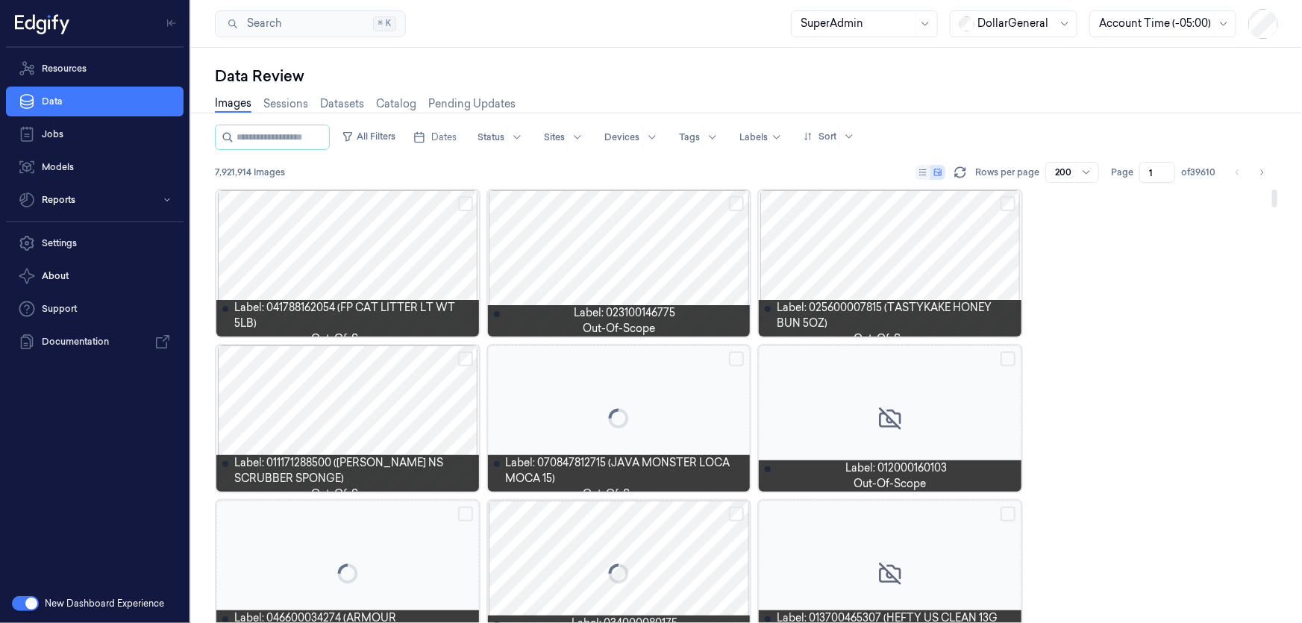 This screenshot has width=1302, height=623. What do you see at coordinates (95, 134) in the screenshot?
I see `a: Jobs` at bounding box center [95, 134].